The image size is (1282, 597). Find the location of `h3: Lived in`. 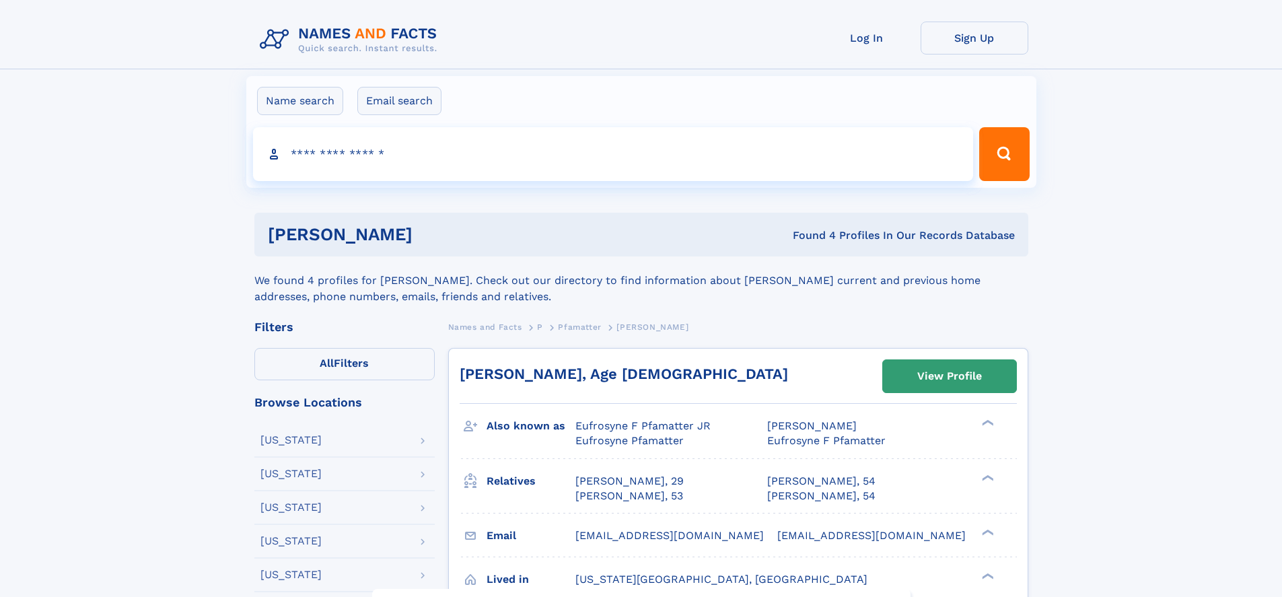

h3: Lived in is located at coordinates (531, 579).